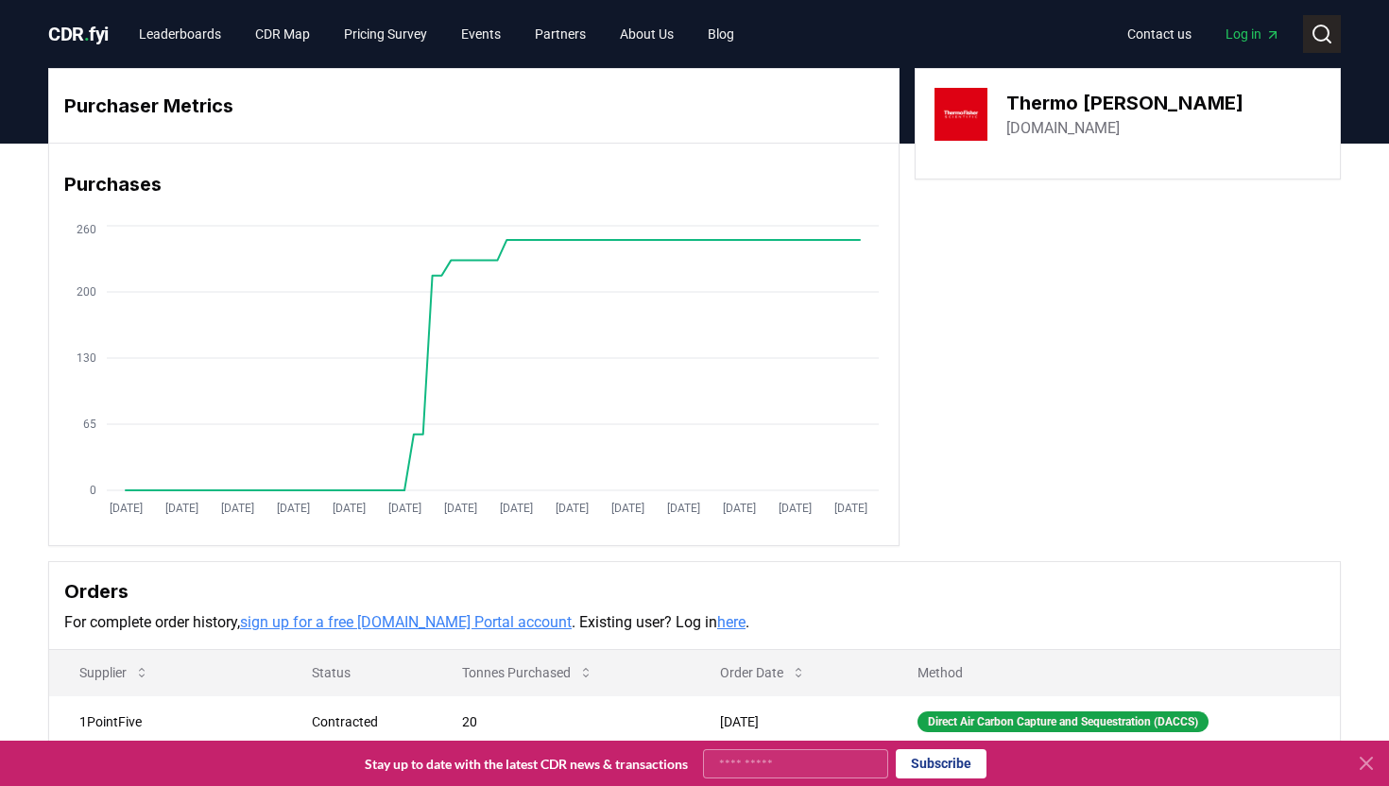 The width and height of the screenshot is (1389, 786). Describe the element at coordinates (560, 721) in the screenshot. I see `td: 20` at that location.